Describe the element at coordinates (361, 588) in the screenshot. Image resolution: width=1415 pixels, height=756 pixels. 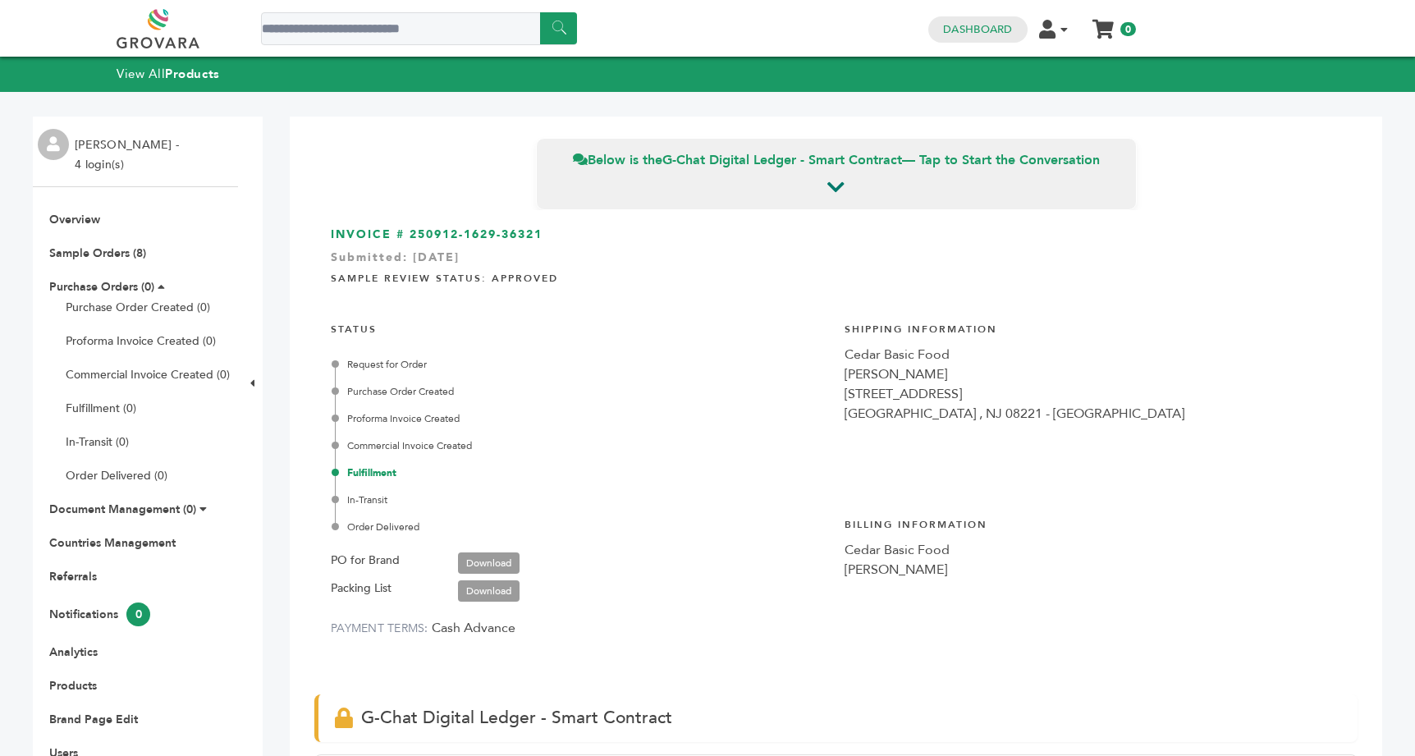
I see `label: Packing List` at that location.